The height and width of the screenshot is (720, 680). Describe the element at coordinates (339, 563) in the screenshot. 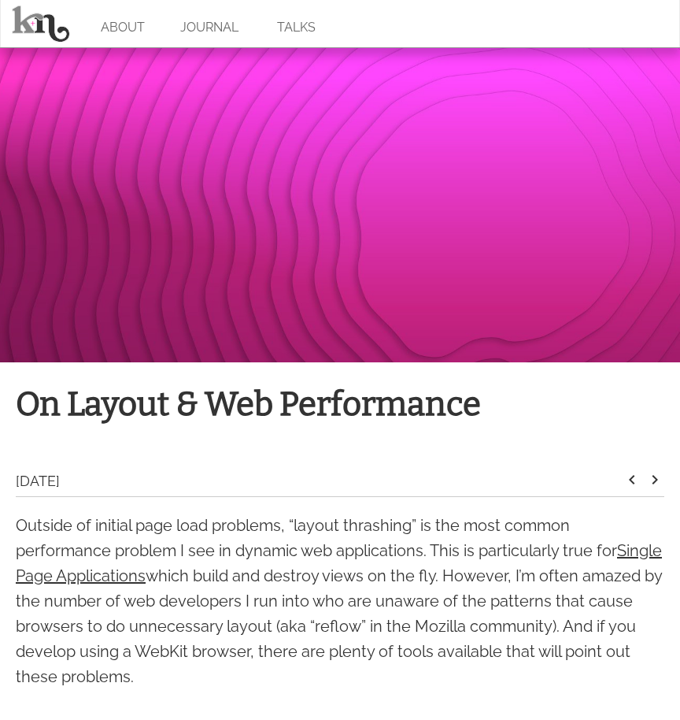

I see `a: Single Page Applications` at that location.